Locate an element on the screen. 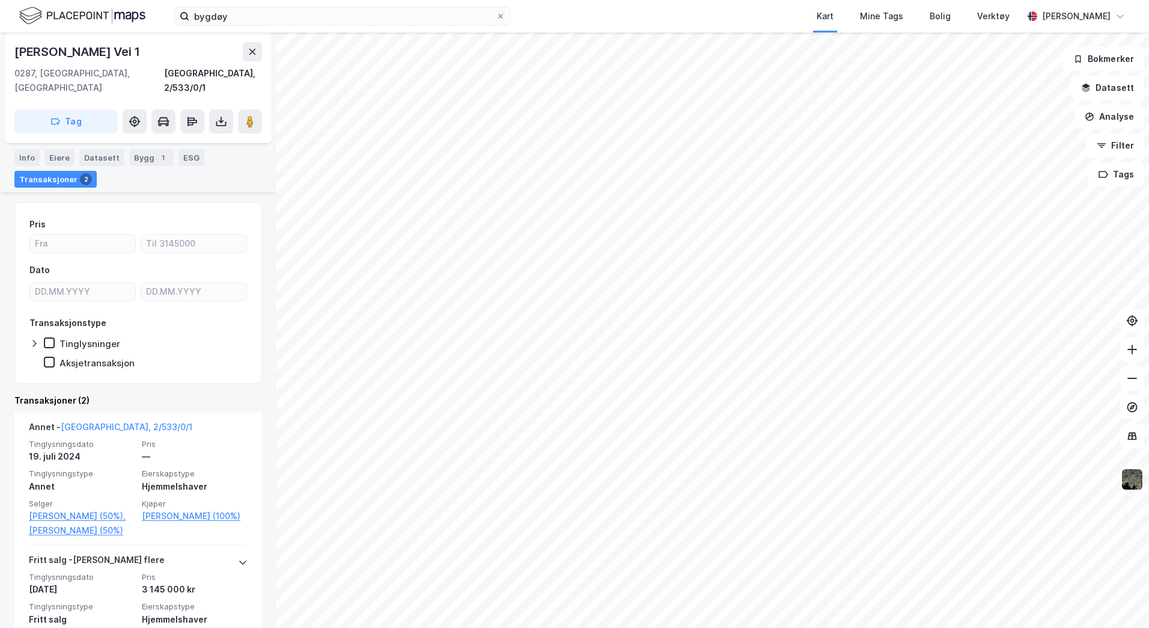 This screenshot has width=1149, height=628. input: Fra is located at coordinates (82, 243).